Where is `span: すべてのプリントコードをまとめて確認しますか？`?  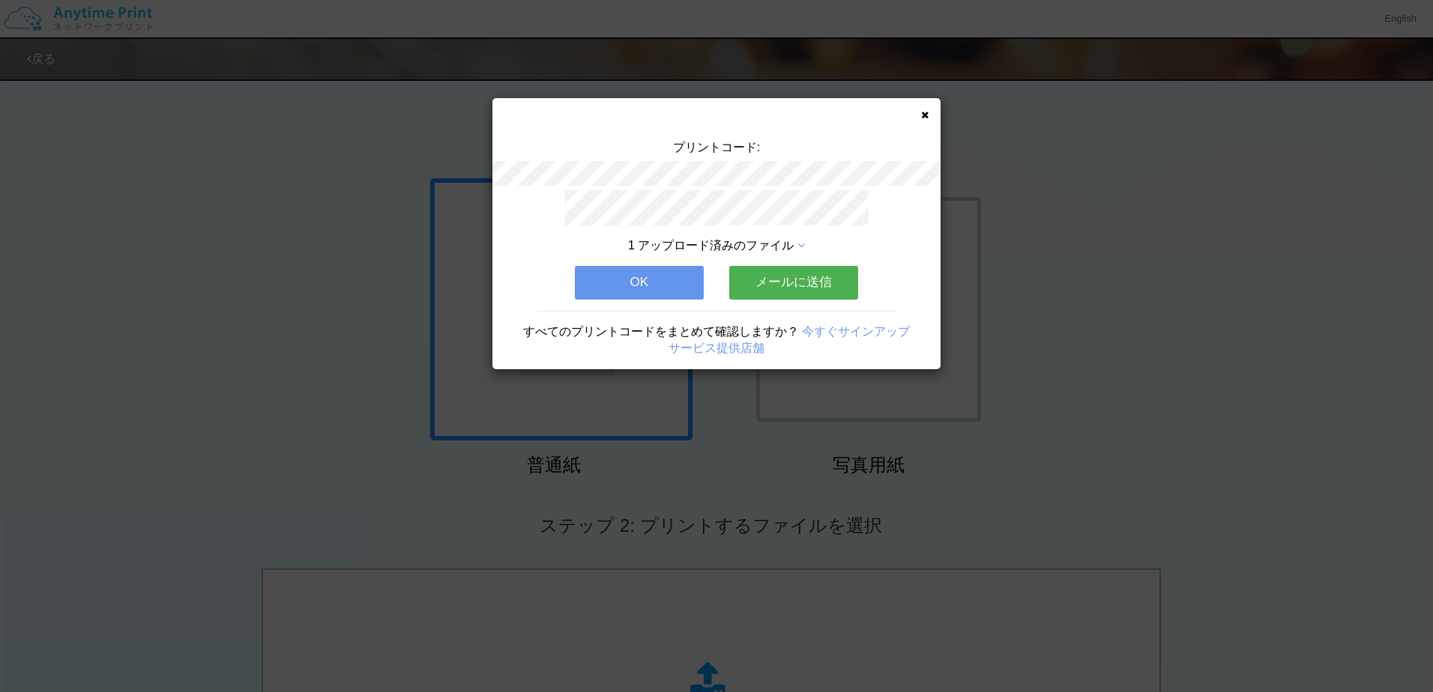 span: すべてのプリントコードをまとめて確認しますか？ is located at coordinates (661, 331).